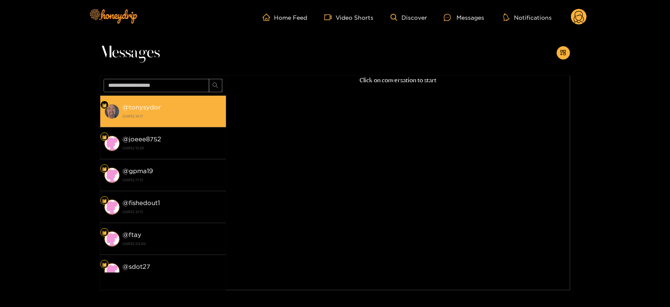 The width and height of the screenshot is (670, 307). Describe the element at coordinates (563, 53) in the screenshot. I see `button: appstore-add` at that location.